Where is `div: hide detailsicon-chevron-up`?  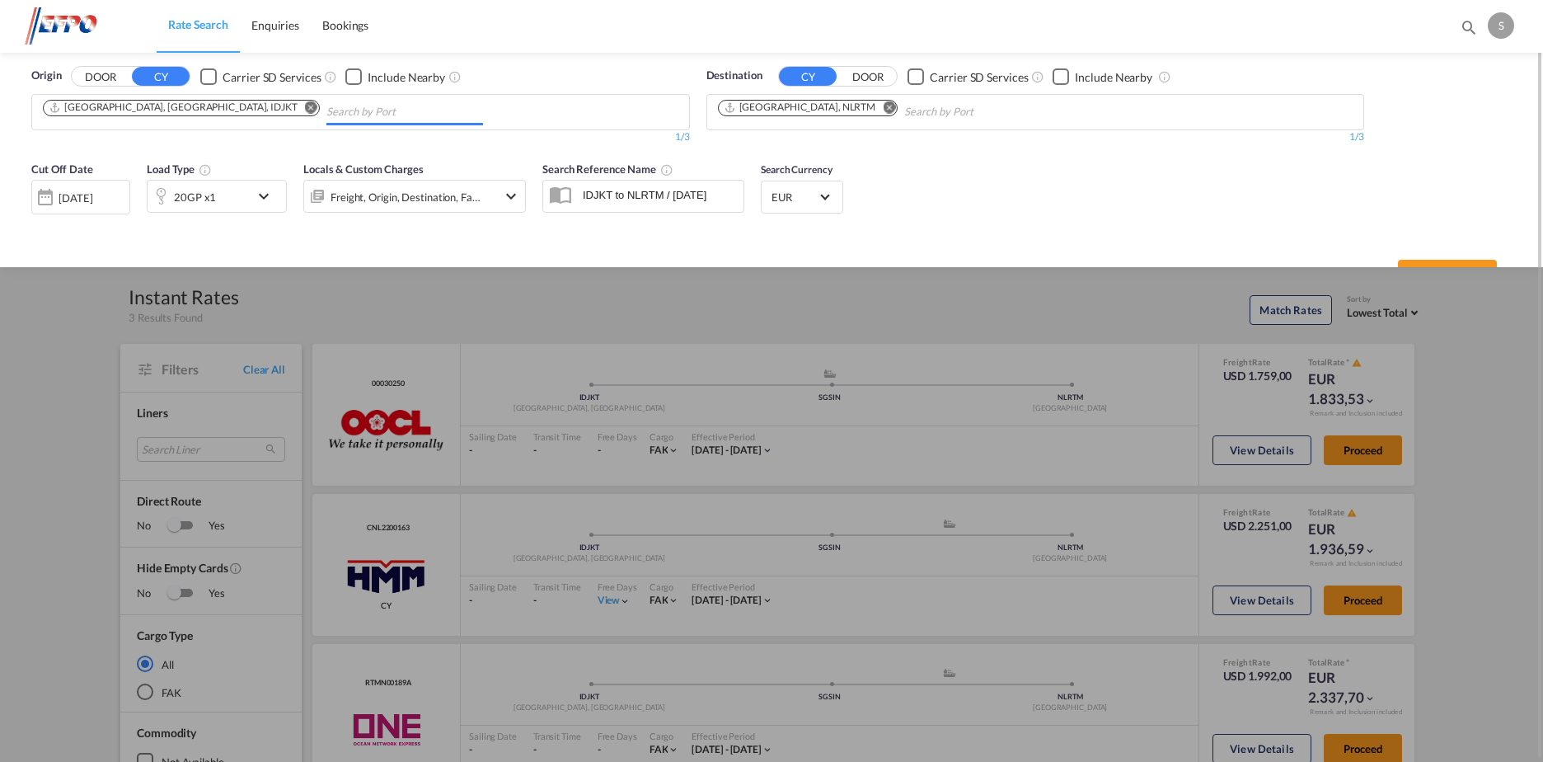
div: hide detailsicon-chevron-up is located at coordinates (1344, 273).